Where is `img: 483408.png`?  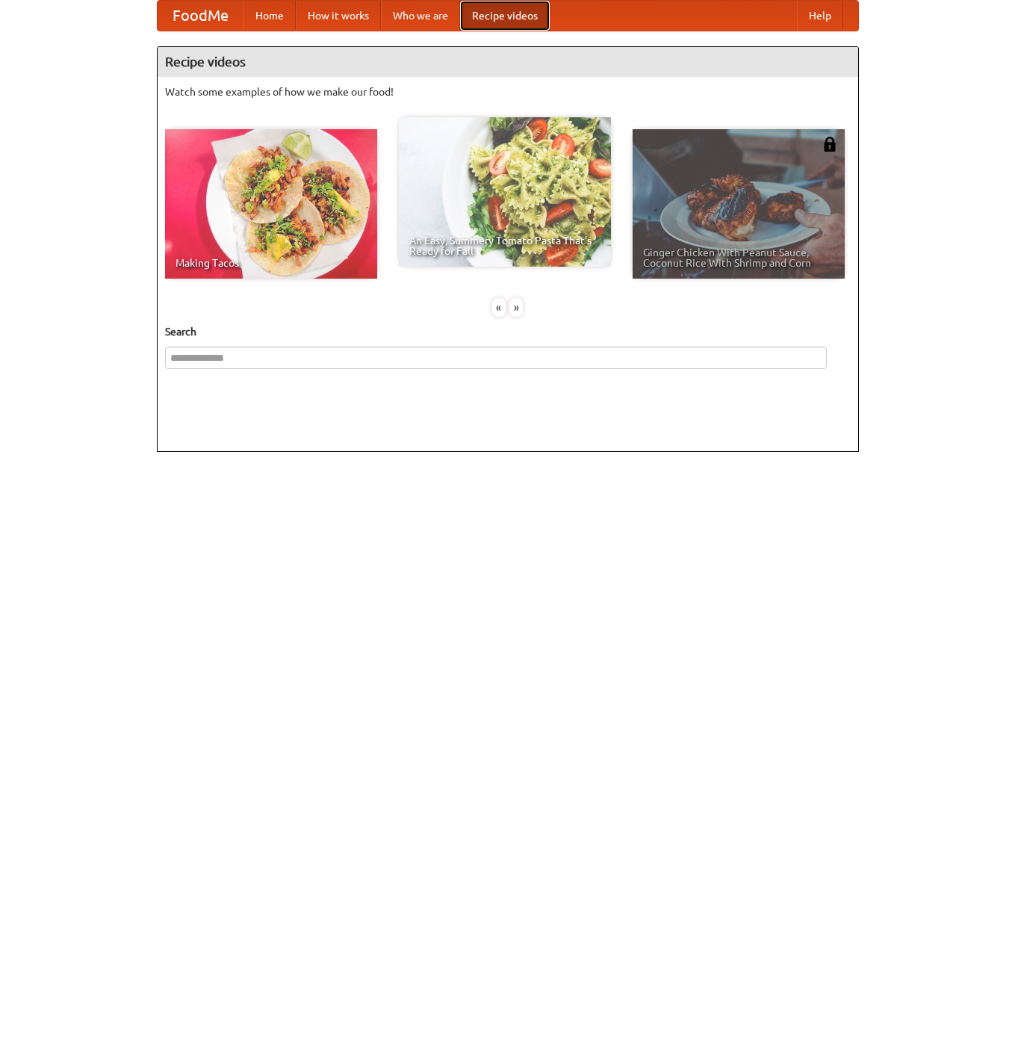
img: 483408.png is located at coordinates (830, 144).